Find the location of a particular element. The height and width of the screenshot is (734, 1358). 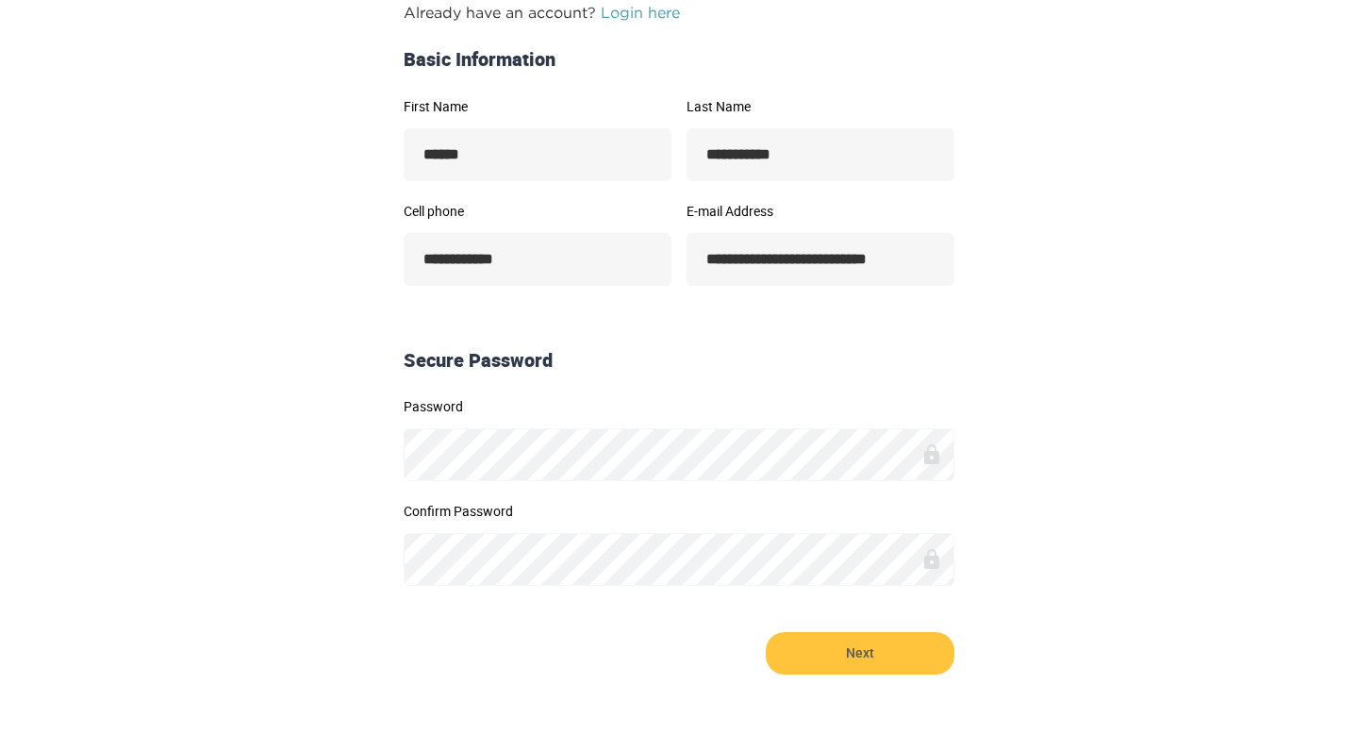

p: Already have an account? is located at coordinates (679, 12).